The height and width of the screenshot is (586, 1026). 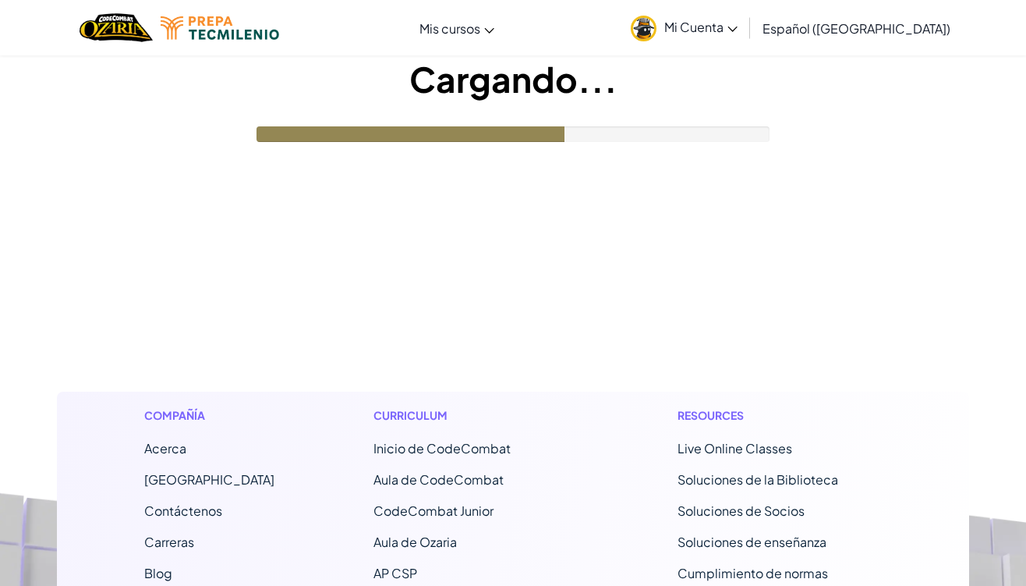 What do you see at coordinates (758, 479) in the screenshot?
I see `a: Soluciones de la Biblioteca` at bounding box center [758, 479].